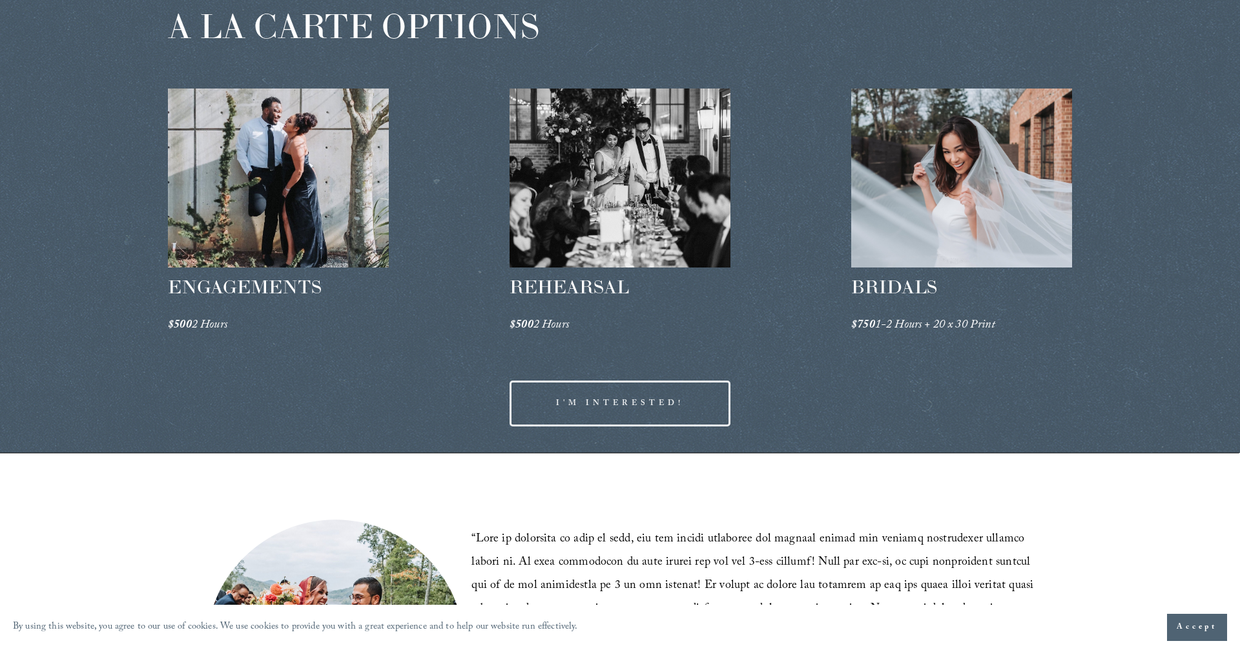 The height and width of the screenshot is (650, 1240). I want to click on a: I'M INTERESTED!, so click(620, 403).